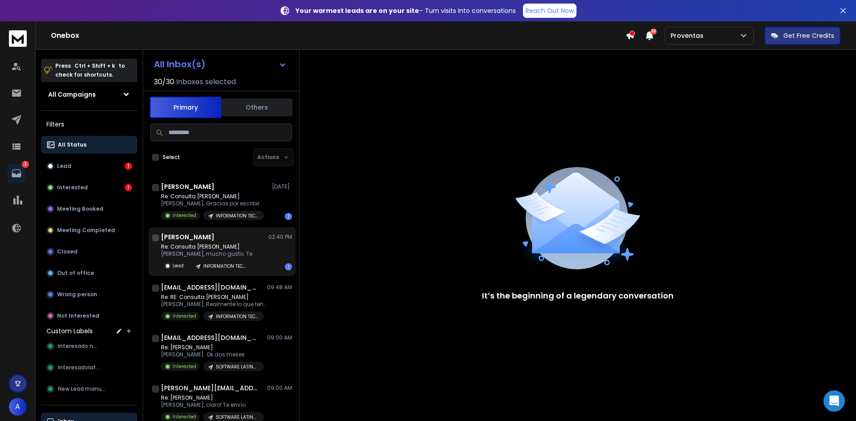 This screenshot has width=856, height=421. Describe the element at coordinates (79, 346) in the screenshot. I see `span: Interesado new` at that location.